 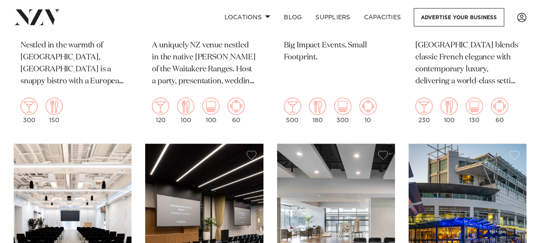 What do you see at coordinates (382, 17) in the screenshot?
I see `a: Capacities` at bounding box center [382, 17].